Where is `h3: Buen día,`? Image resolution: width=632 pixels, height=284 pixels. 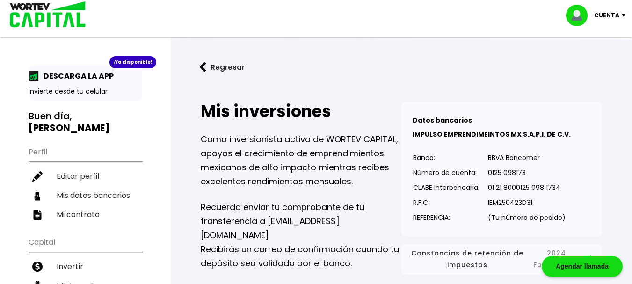
h3: Buen día, is located at coordinates (85, 122).